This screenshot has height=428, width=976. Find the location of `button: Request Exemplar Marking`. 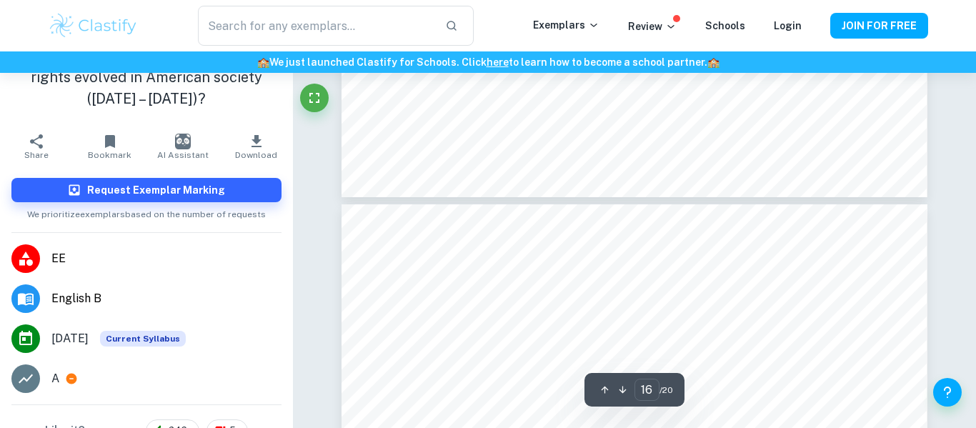

button: Request Exemplar Marking is located at coordinates (146, 190).